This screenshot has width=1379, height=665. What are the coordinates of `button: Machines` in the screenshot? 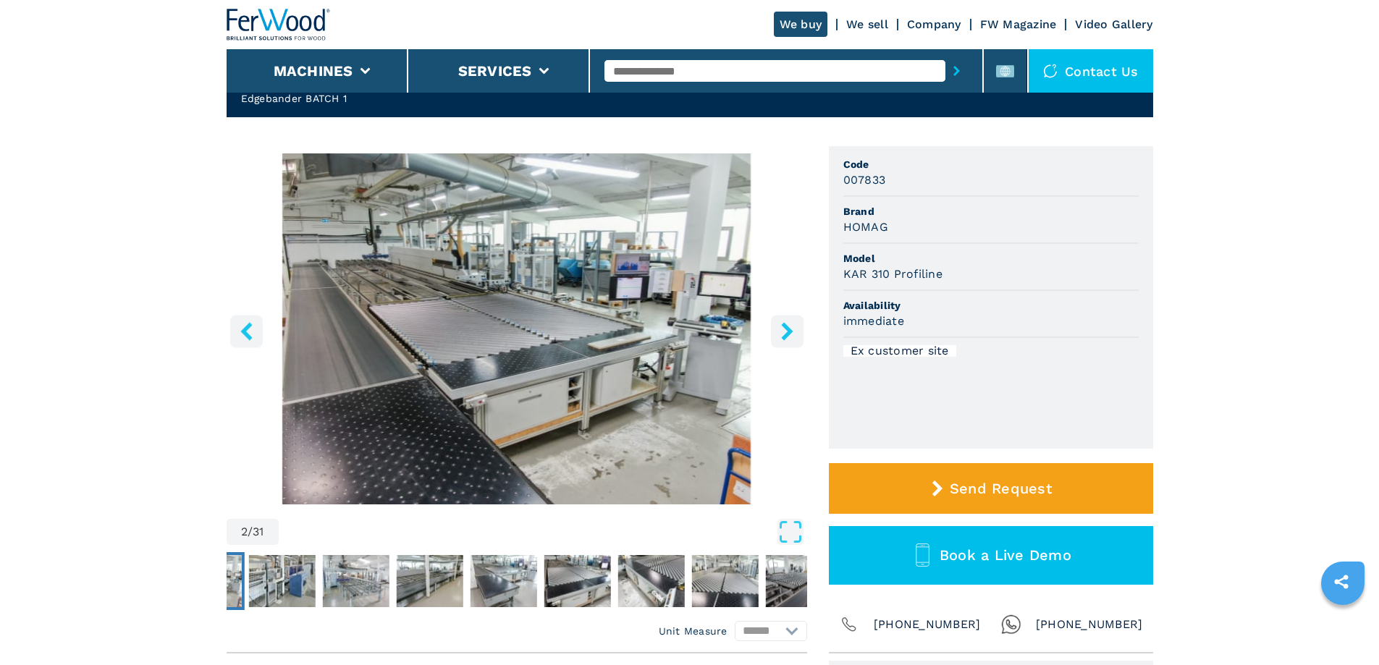 It's located at (313, 71).